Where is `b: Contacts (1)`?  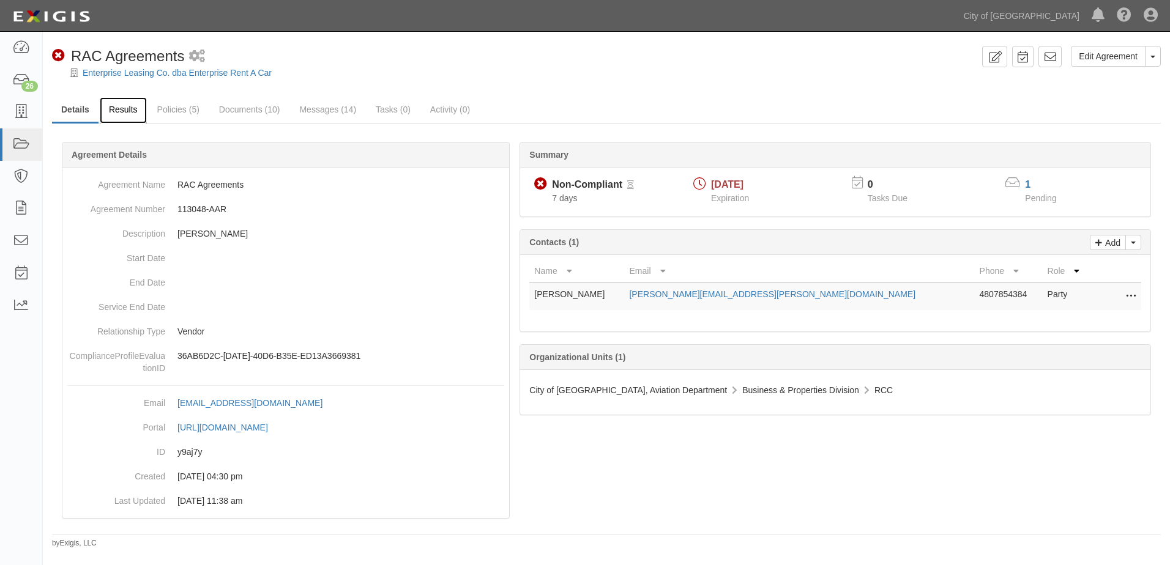
b: Contacts (1) is located at coordinates (554, 242).